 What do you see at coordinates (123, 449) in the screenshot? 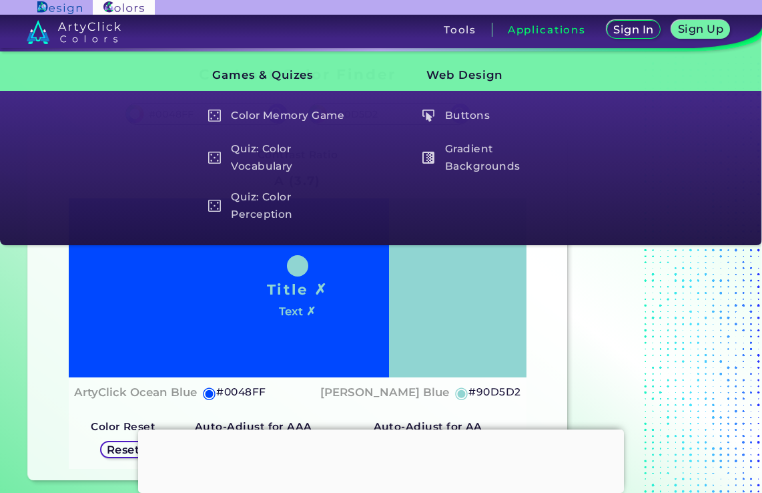
I see `h5: Reset` at bounding box center [123, 449].